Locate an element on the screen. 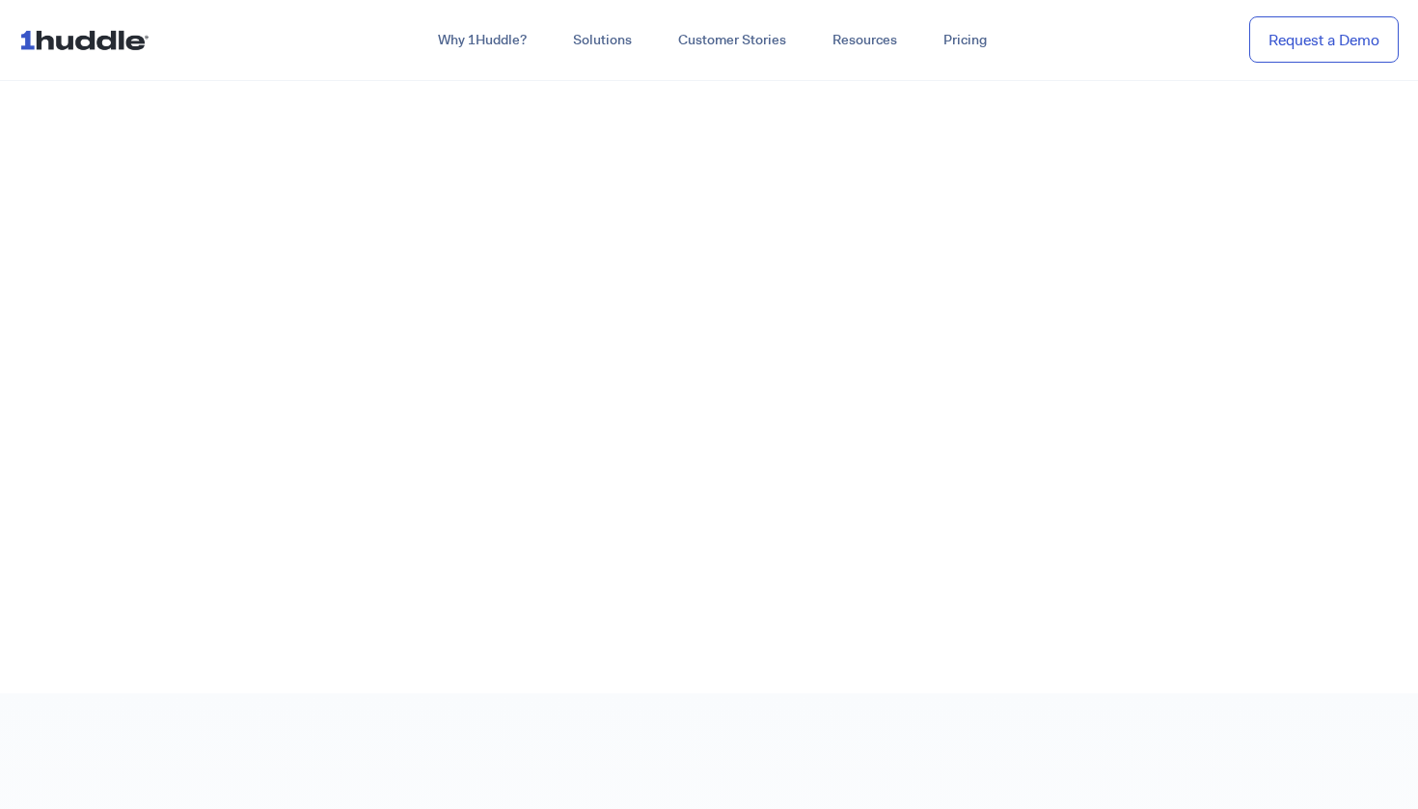 This screenshot has width=1418, height=809. a: Solutions is located at coordinates (602, 41).